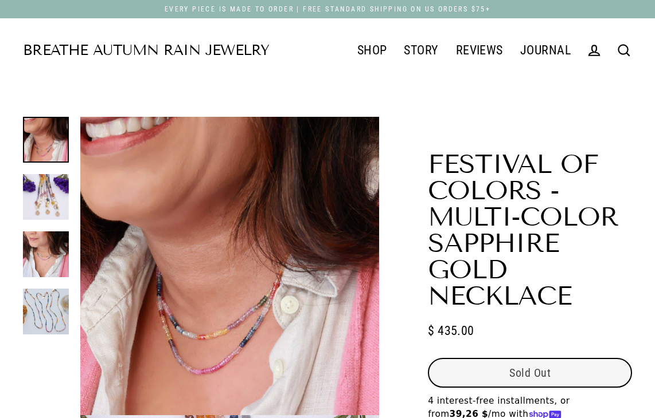  I want to click on button: Sold Out, so click(530, 373).